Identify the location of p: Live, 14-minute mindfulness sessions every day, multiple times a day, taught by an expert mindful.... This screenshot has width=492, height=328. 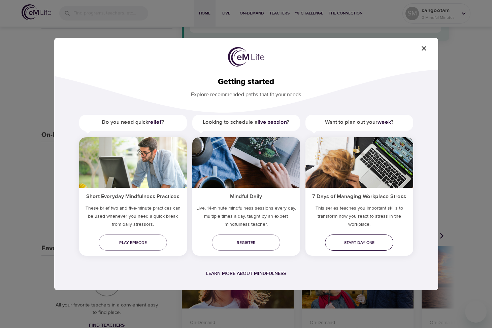
(246, 218).